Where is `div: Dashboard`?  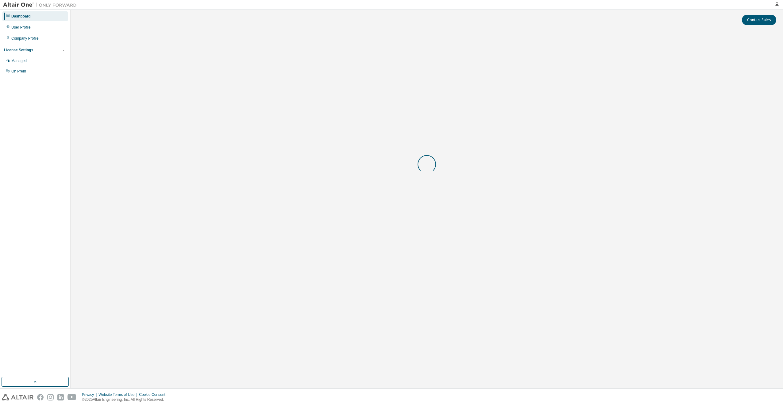
div: Dashboard is located at coordinates (21, 16).